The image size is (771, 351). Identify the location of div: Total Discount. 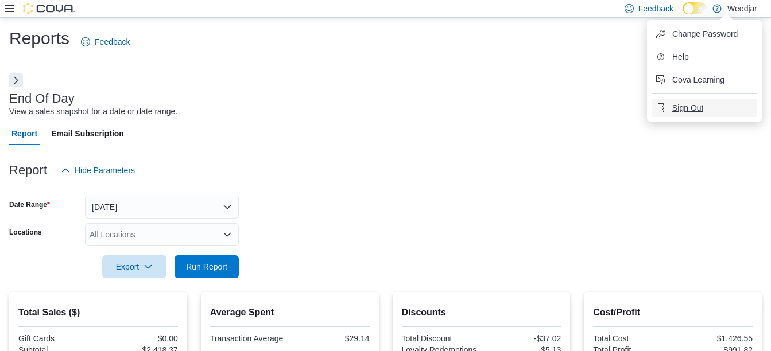
(440, 339).